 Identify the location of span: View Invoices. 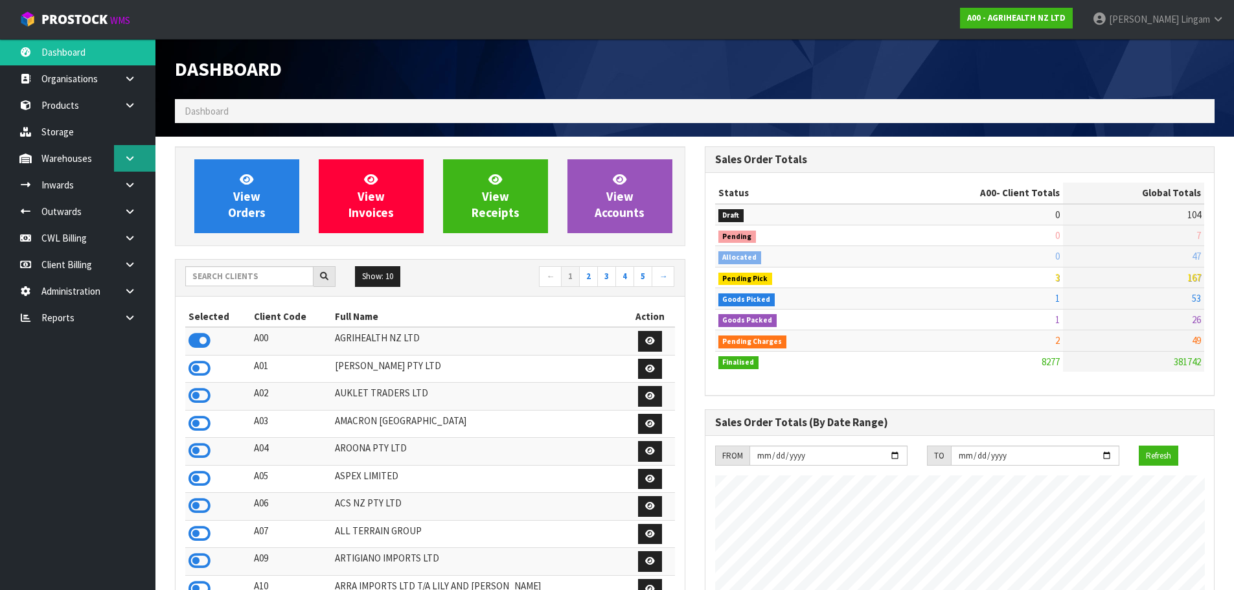
(371, 196).